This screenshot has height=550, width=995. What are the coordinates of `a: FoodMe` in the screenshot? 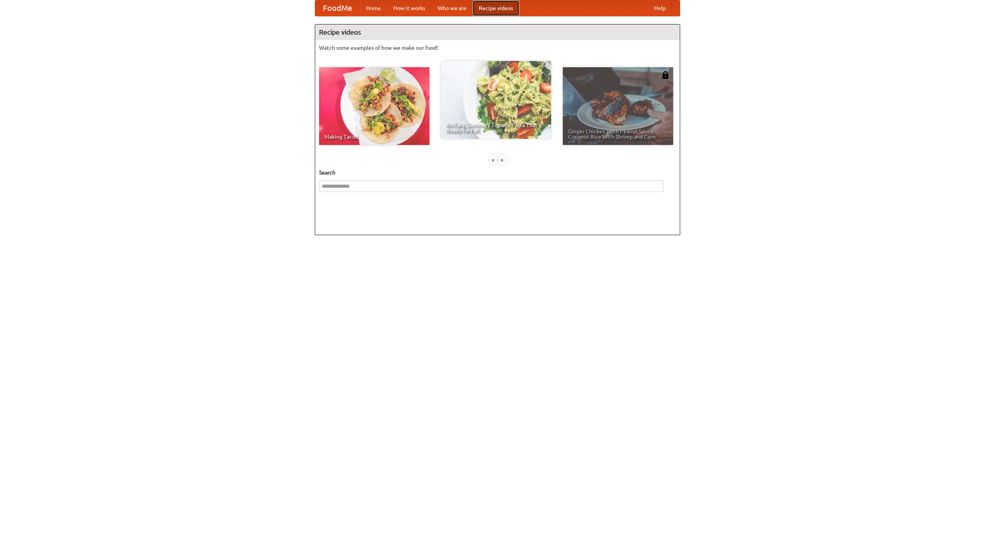 It's located at (337, 8).